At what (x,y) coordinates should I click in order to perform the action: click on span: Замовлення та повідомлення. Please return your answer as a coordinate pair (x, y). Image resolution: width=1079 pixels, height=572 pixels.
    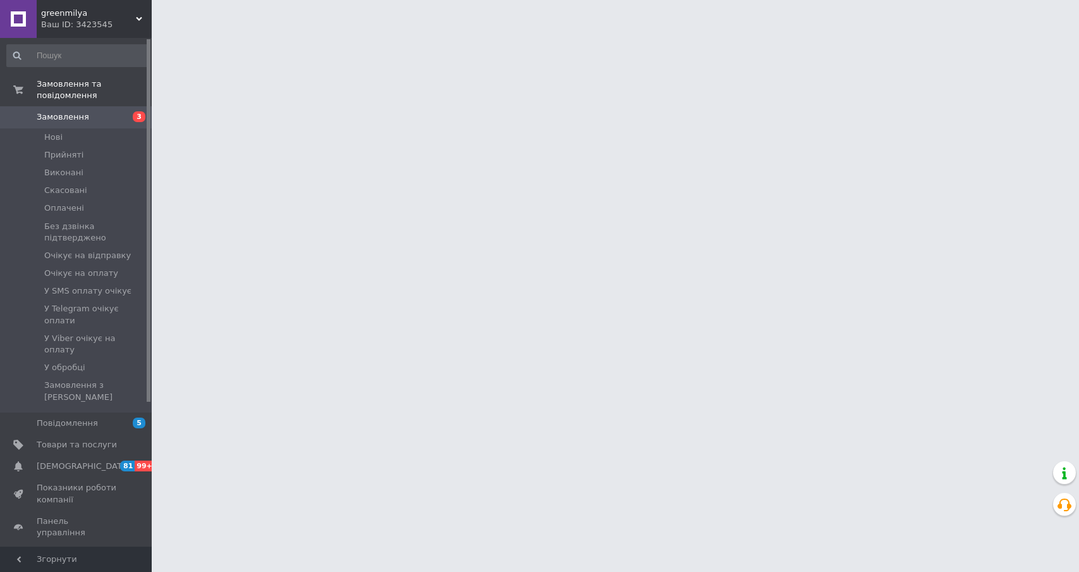
    Looking at the image, I should click on (94, 90).